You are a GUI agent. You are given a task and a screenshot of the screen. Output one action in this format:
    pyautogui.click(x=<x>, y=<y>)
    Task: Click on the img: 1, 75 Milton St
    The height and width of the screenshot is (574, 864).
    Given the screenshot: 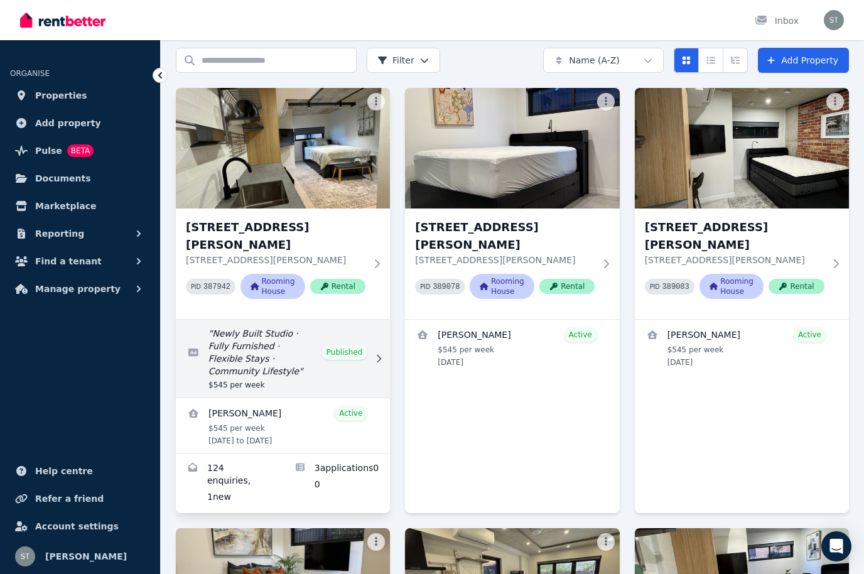 What is the action you would take?
    pyautogui.click(x=283, y=148)
    